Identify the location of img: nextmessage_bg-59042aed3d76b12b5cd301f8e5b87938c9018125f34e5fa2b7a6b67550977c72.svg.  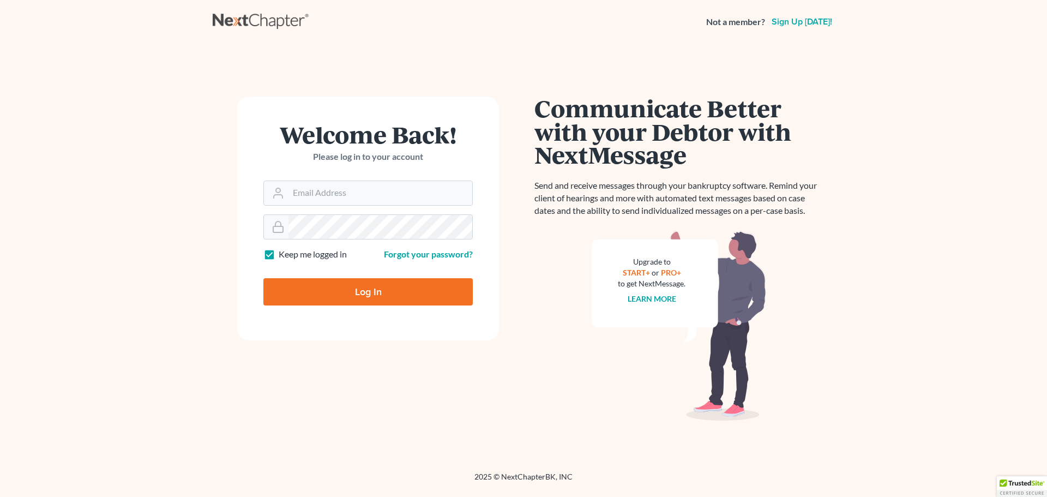
(679, 326).